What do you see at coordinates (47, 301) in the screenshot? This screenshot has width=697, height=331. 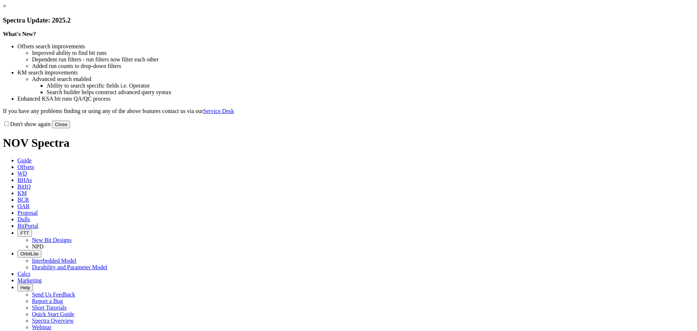 I see `a: Report a Bug` at bounding box center [47, 301].